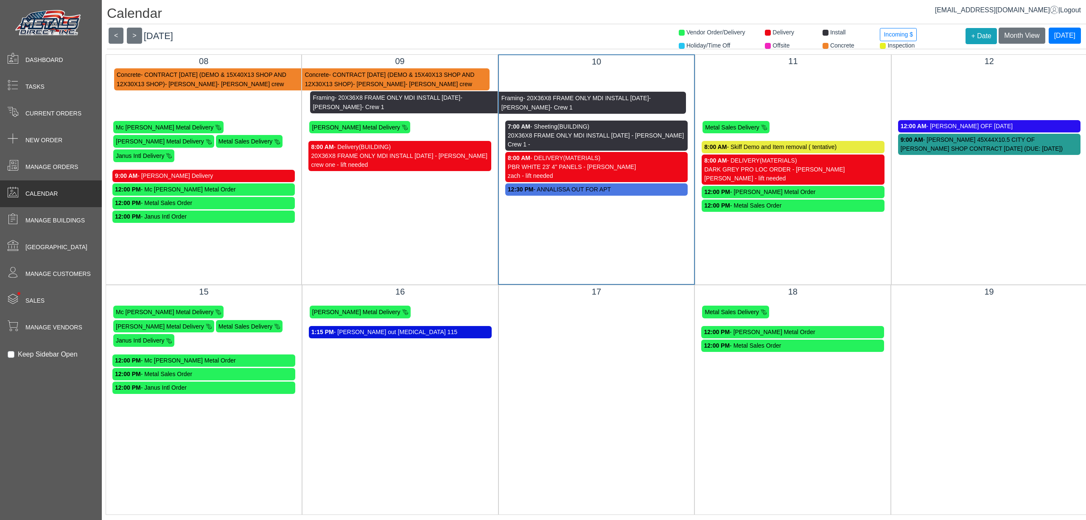 The image size is (1086, 520). What do you see at coordinates (204, 61) in the screenshot?
I see `div: 08` at bounding box center [204, 61].